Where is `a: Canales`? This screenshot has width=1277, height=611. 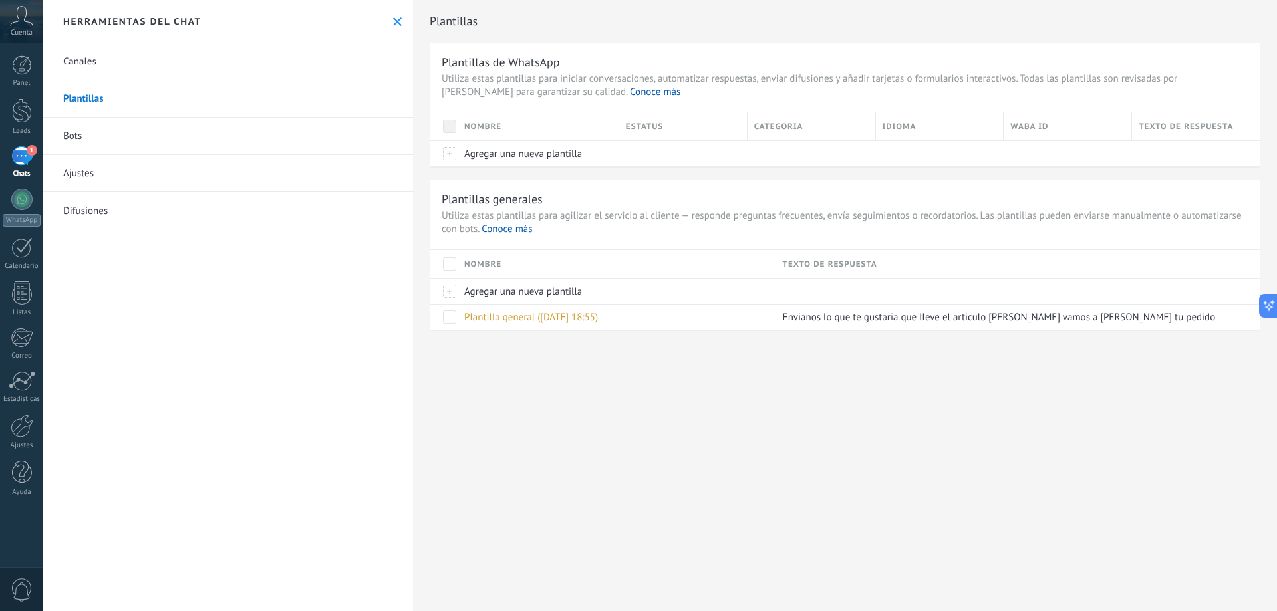
a: Canales is located at coordinates (228, 62).